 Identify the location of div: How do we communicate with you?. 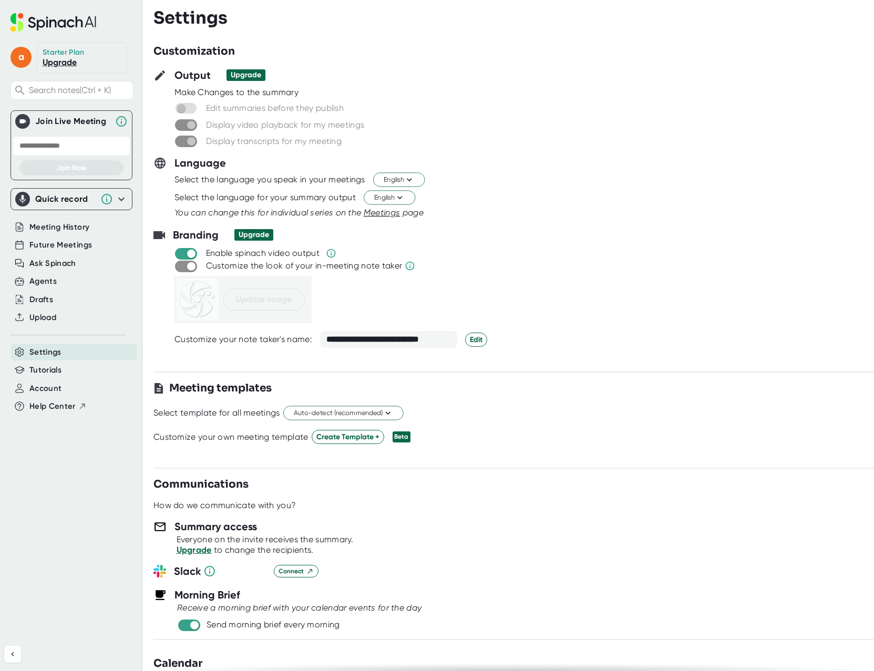
(224, 506).